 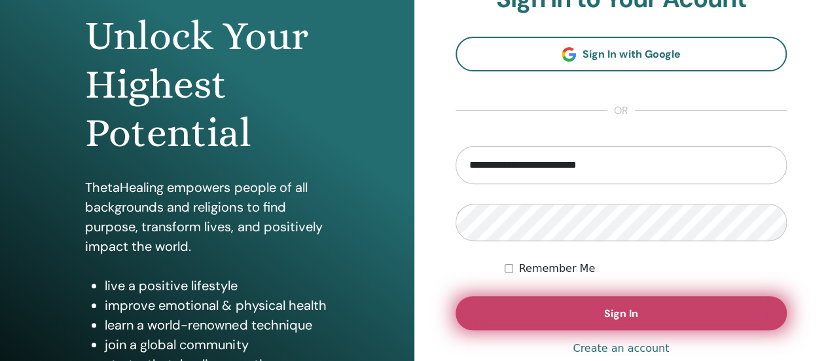 What do you see at coordinates (631, 54) in the screenshot?
I see `span: Sign In with Google` at bounding box center [631, 54].